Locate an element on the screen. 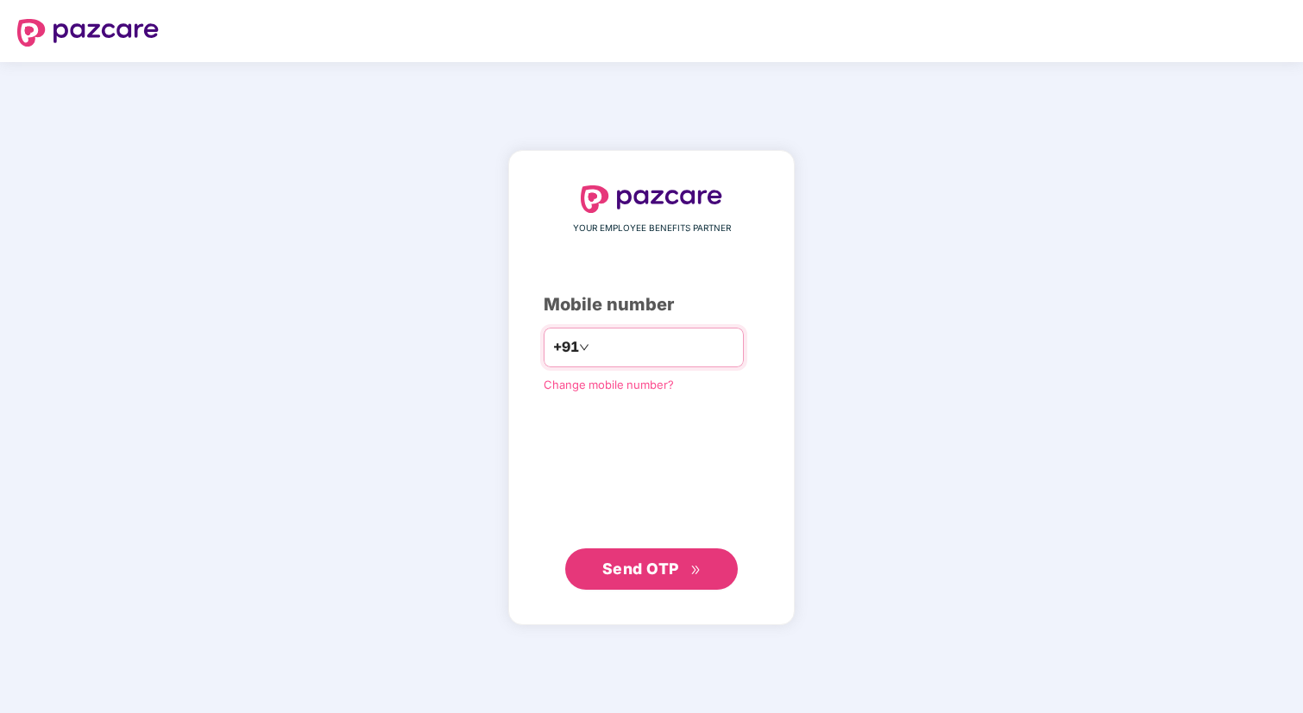 The image size is (1303, 713). span: Send OTP is located at coordinates (640, 568).